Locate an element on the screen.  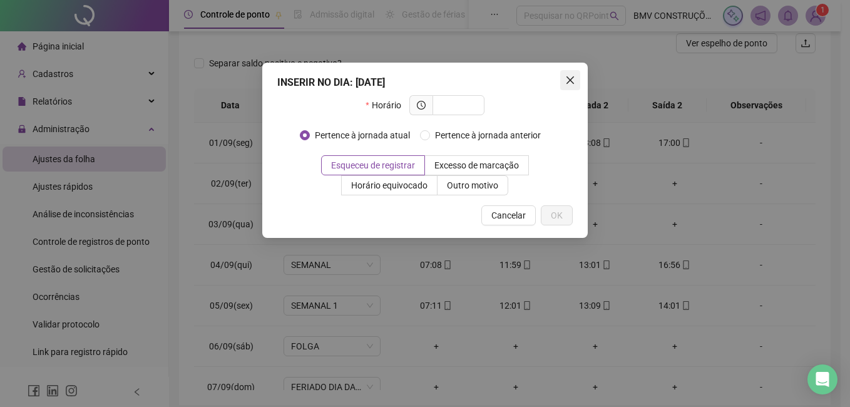
span: Outro motivo is located at coordinates (473, 185).